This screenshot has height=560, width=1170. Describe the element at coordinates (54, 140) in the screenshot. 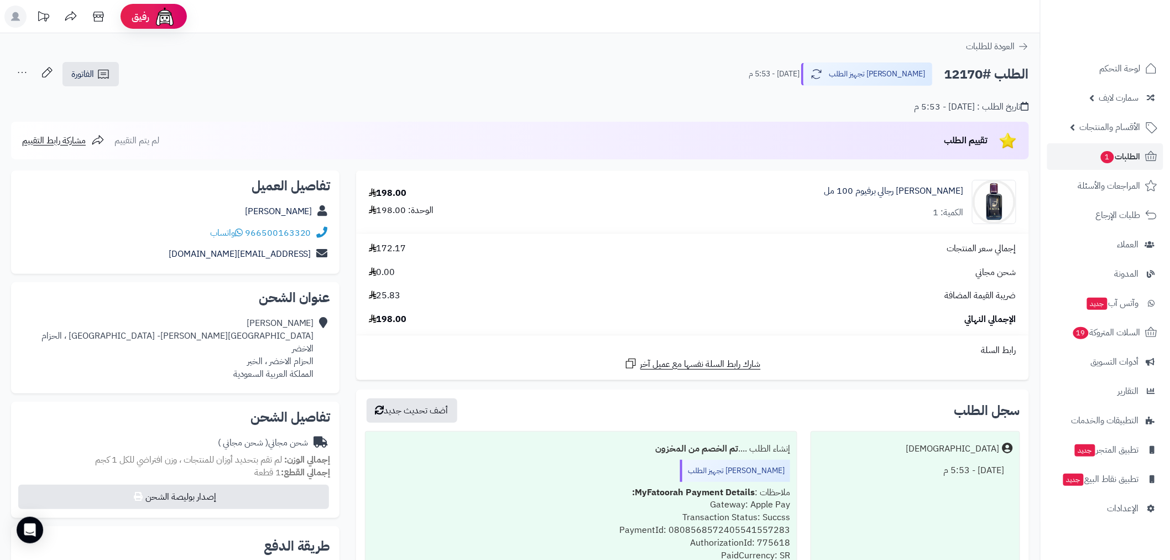

I see `span: مشاركة رابط التقييم` at that location.